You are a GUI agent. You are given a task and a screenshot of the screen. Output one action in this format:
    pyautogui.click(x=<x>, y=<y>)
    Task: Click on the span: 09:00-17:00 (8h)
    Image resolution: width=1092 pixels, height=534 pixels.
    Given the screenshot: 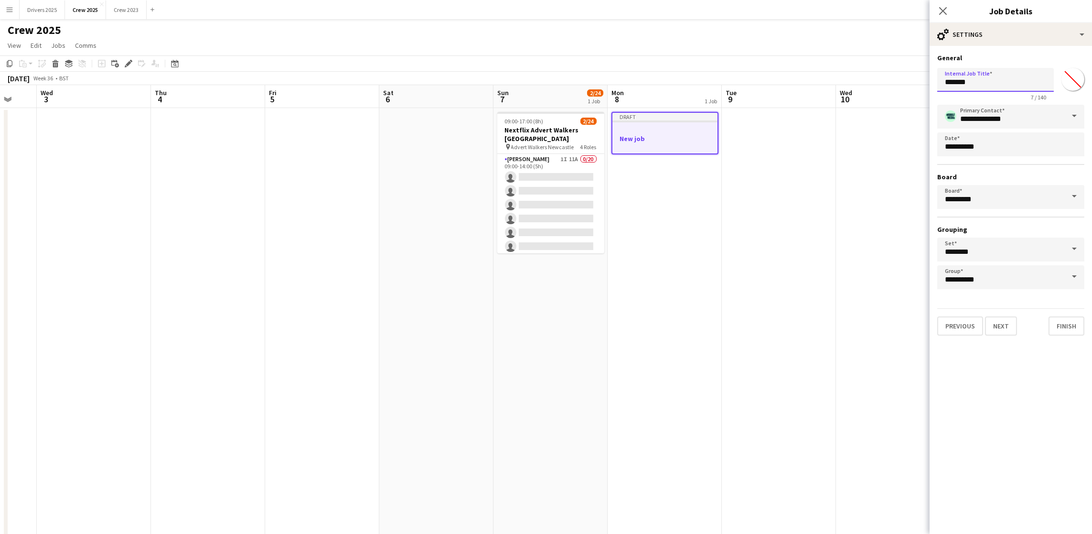 What is the action you would take?
    pyautogui.click(x=524, y=121)
    